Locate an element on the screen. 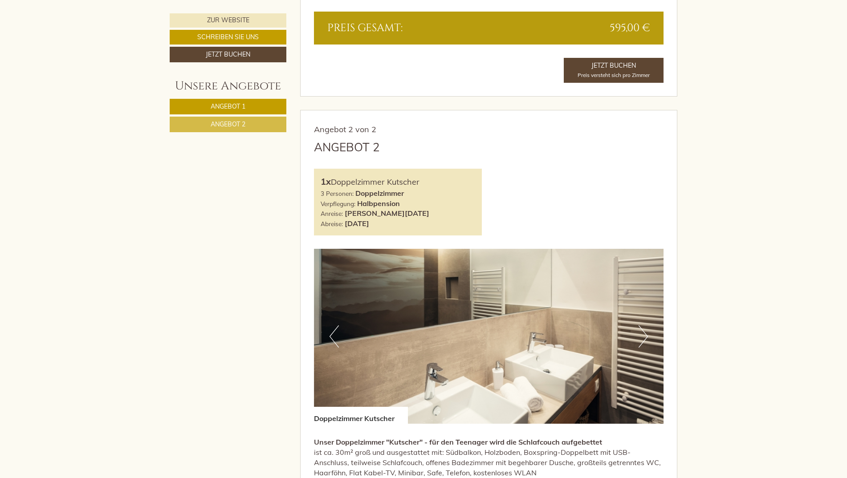  div: Unsere Angebote is located at coordinates (228, 86).